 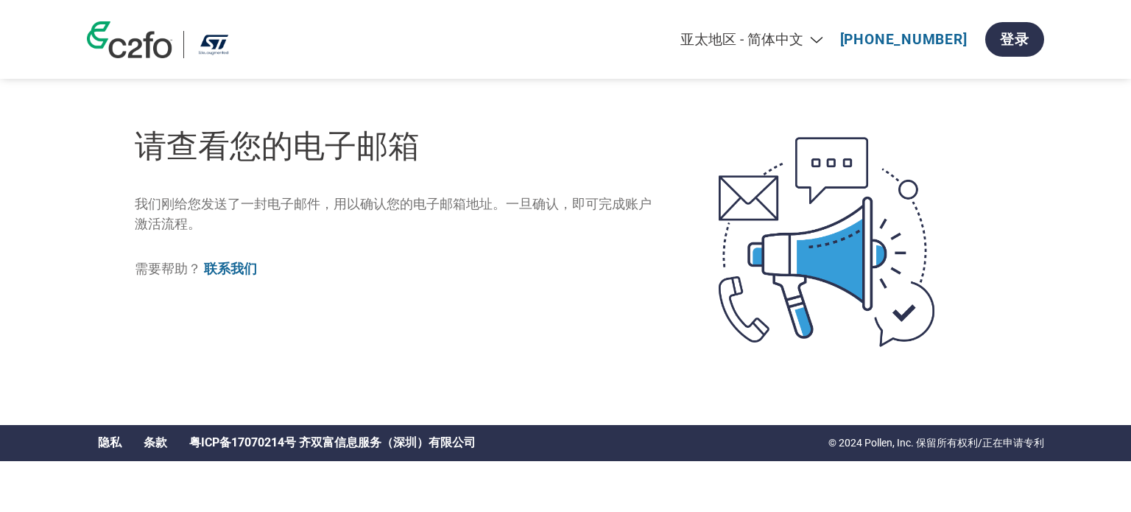 What do you see at coordinates (155, 442) in the screenshot?
I see `a: 条款` at bounding box center [155, 442].